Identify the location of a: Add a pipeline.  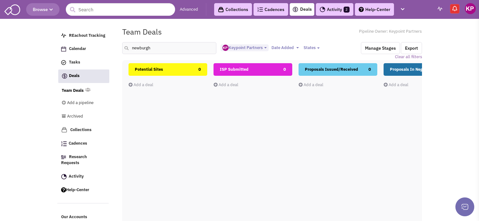
(81, 103).